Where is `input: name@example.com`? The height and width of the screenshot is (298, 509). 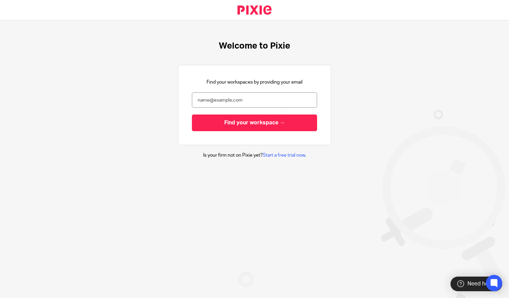
input: name@example.com is located at coordinates (255, 100).